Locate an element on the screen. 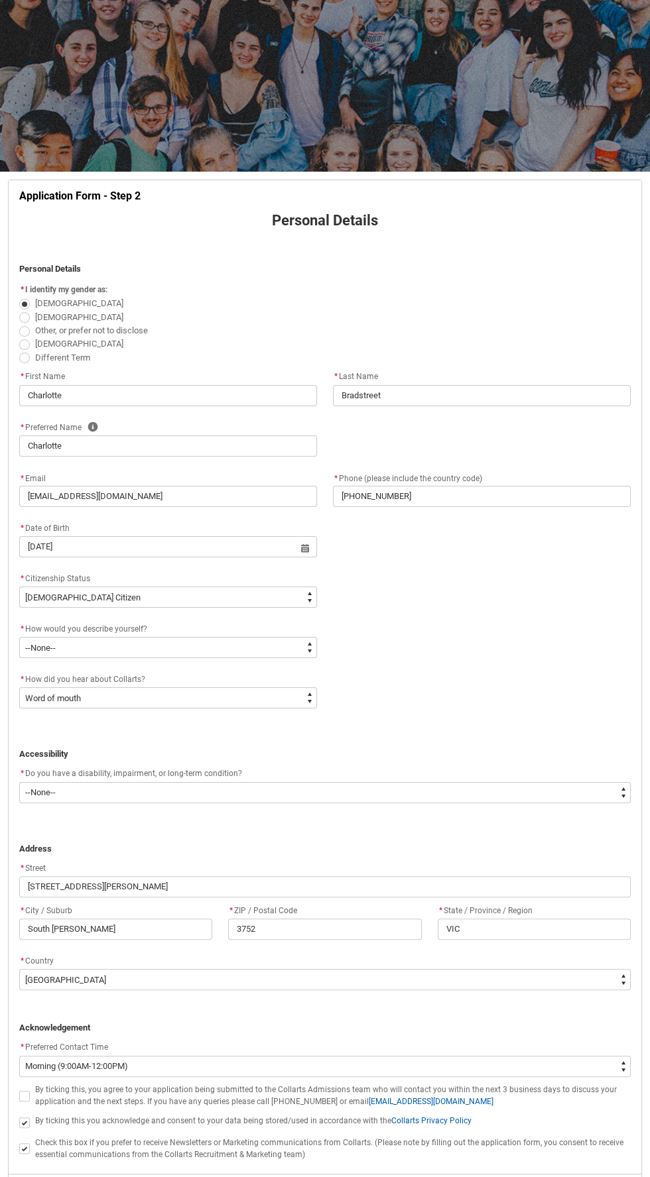 The image size is (650, 1177). span: Preferred Contact Time is located at coordinates (66, 1047).